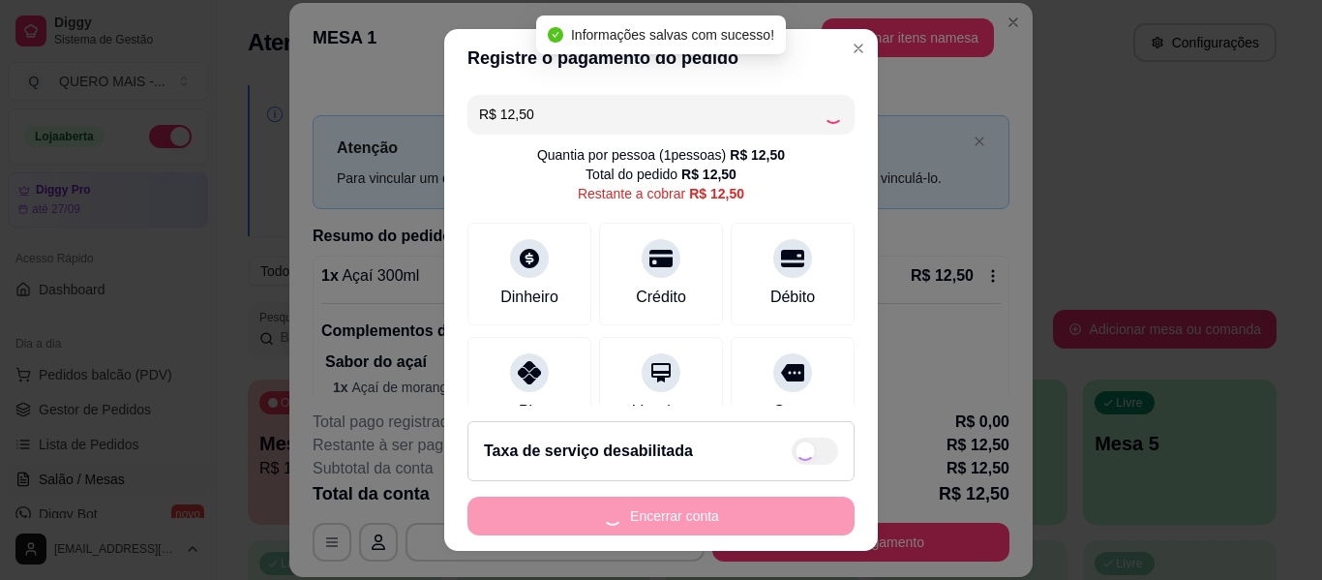 This screenshot has height=580, width=1322. I want to click on button: Close, so click(858, 48).